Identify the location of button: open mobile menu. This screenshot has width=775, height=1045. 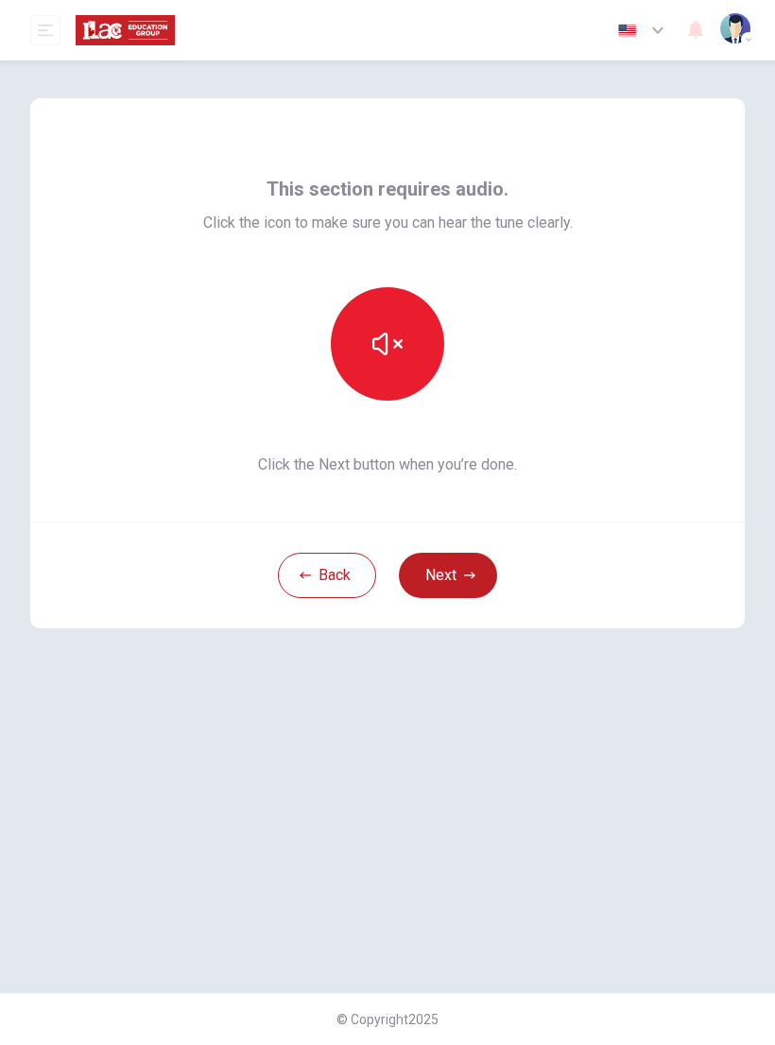
(45, 30).